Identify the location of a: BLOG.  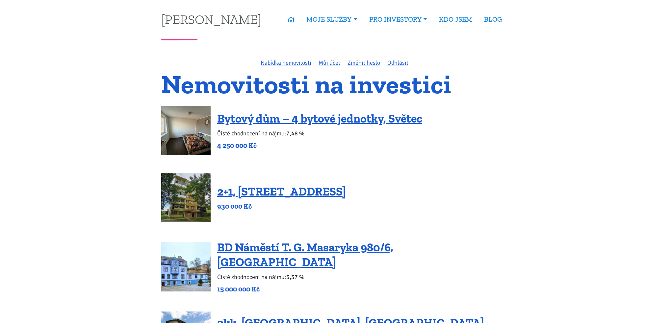
(493, 19).